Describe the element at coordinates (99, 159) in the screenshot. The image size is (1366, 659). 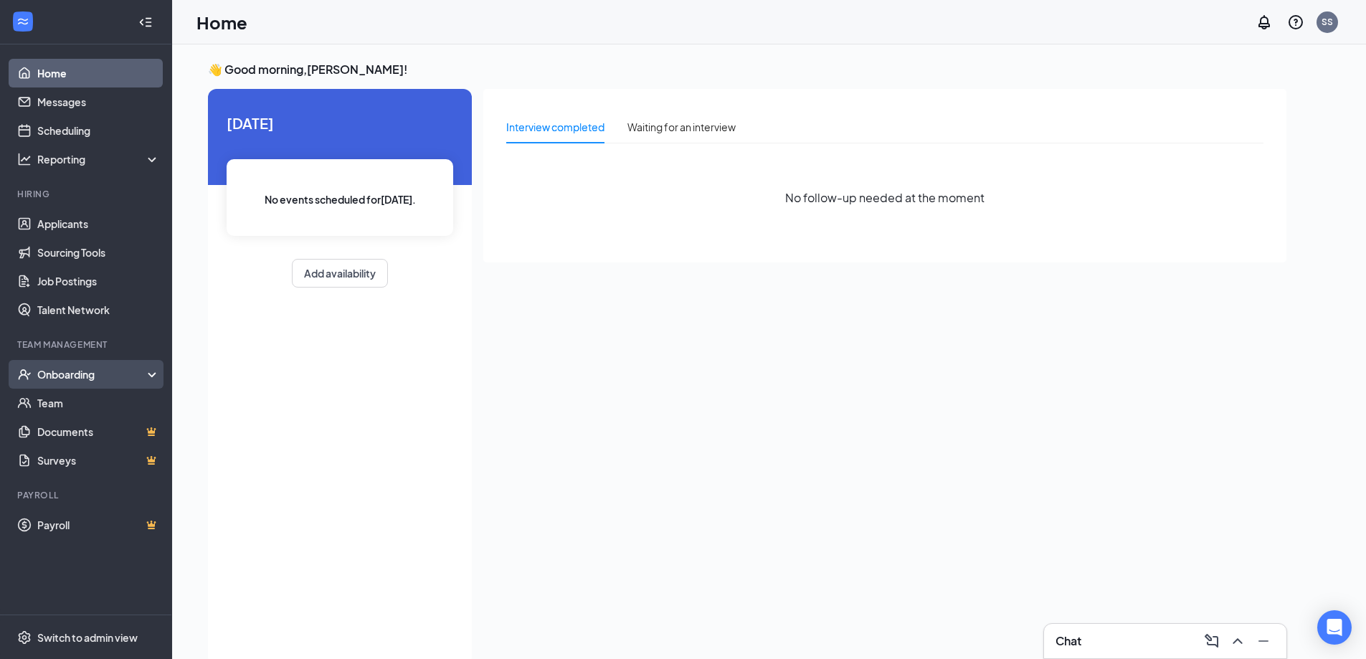
I see `div: Reporting` at that location.